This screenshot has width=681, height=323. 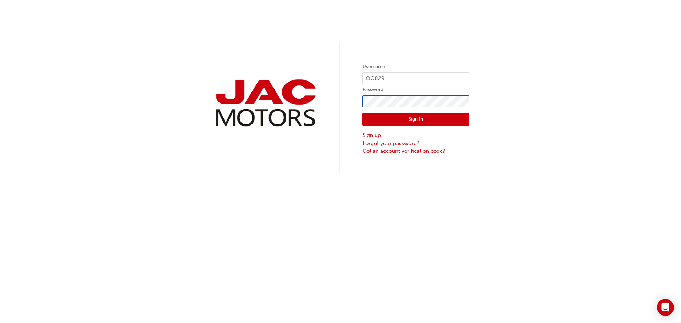 What do you see at coordinates (416, 67) in the screenshot?
I see `label: Username` at bounding box center [416, 67].